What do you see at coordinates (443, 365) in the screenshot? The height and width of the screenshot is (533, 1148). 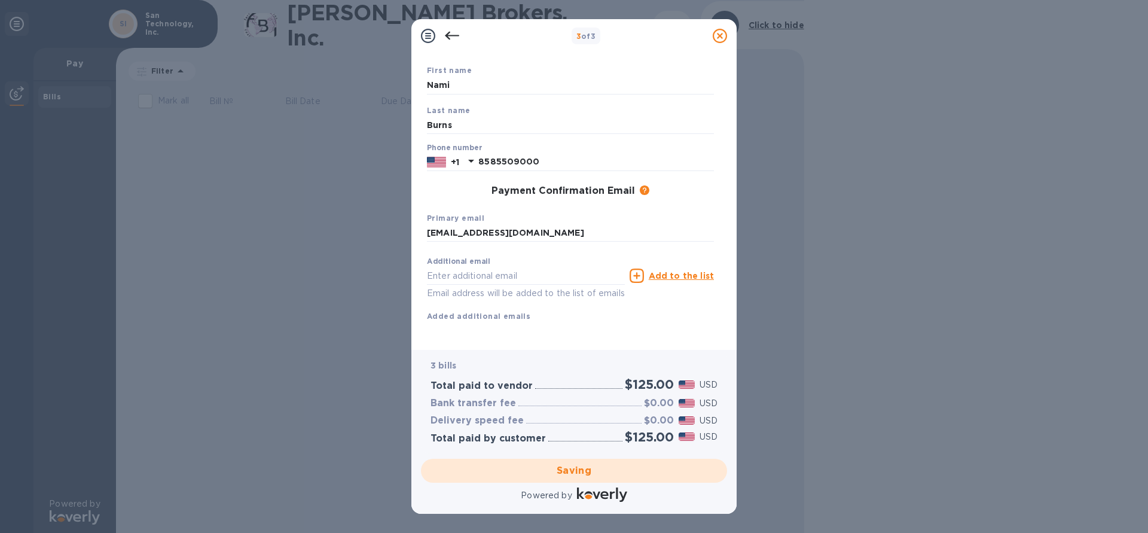 I see `b: 3 bills` at bounding box center [443, 365].